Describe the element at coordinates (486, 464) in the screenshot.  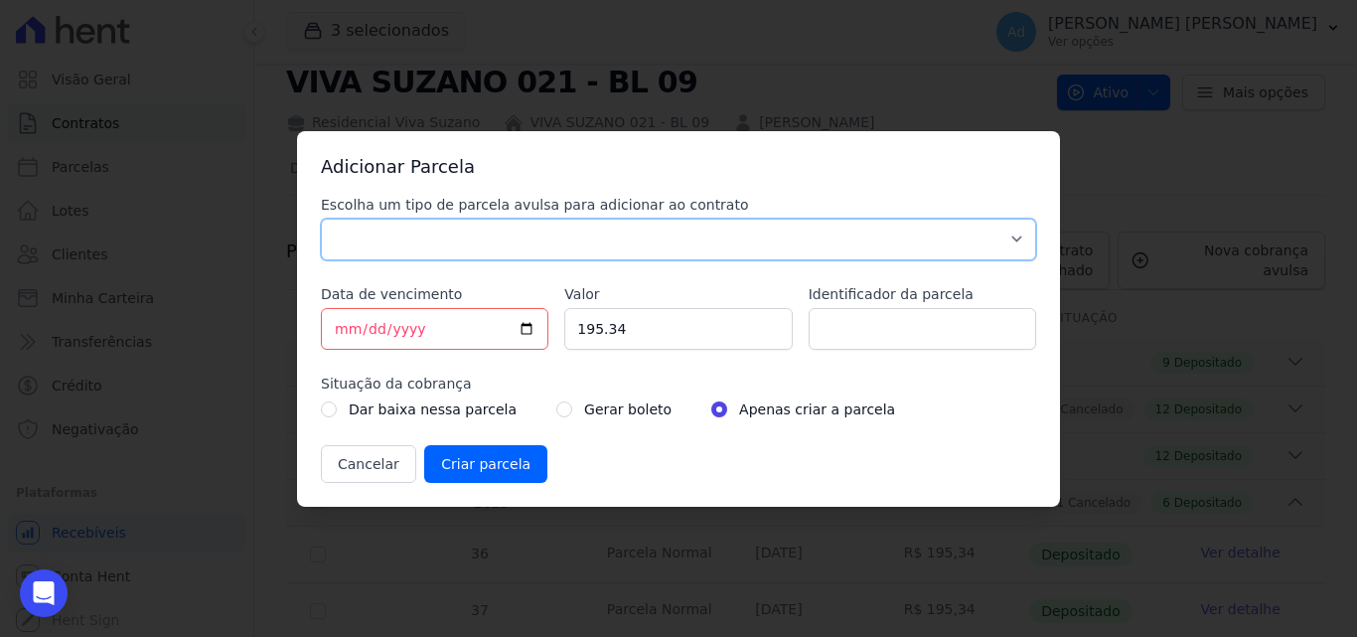
I see `input: Criar parcela` at that location.